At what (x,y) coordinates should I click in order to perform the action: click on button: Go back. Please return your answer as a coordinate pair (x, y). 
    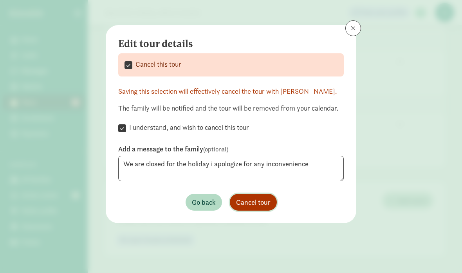
    Looking at the image, I should click on (204, 202).